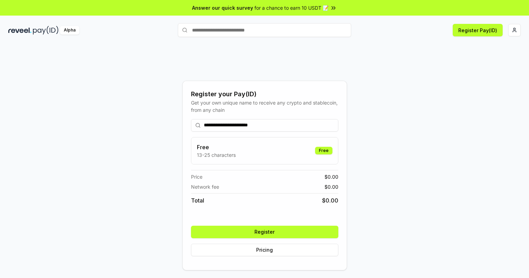  What do you see at coordinates (20, 30) in the screenshot?
I see `img: reveel_dark` at bounding box center [20, 30].